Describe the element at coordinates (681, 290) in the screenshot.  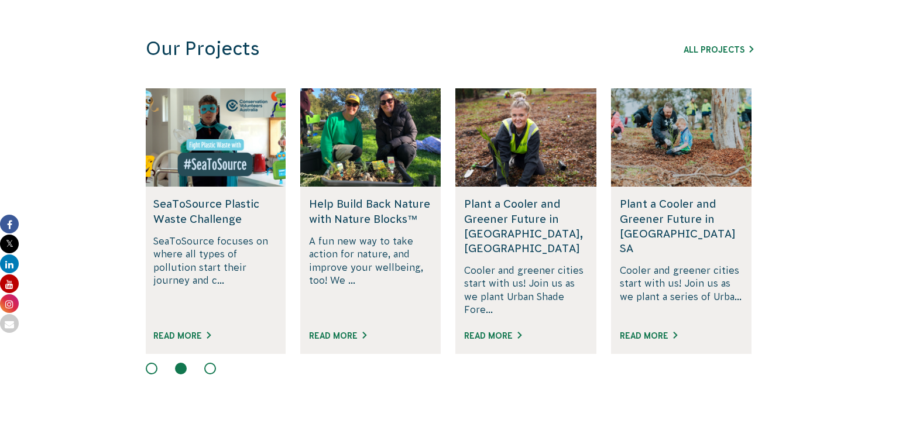
I see `p: Cooler and greener cities start with us! Join us as we plant a series of Urba...` at that location.